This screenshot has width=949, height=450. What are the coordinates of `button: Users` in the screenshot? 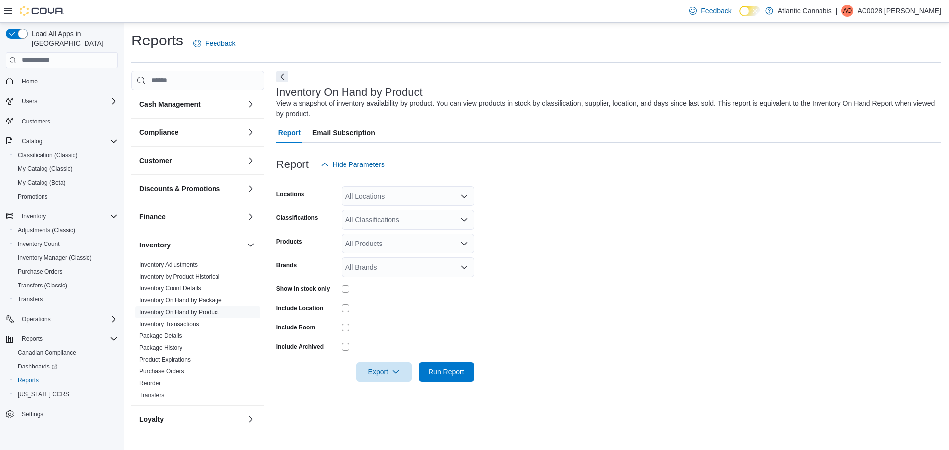 It's located at (29, 101).